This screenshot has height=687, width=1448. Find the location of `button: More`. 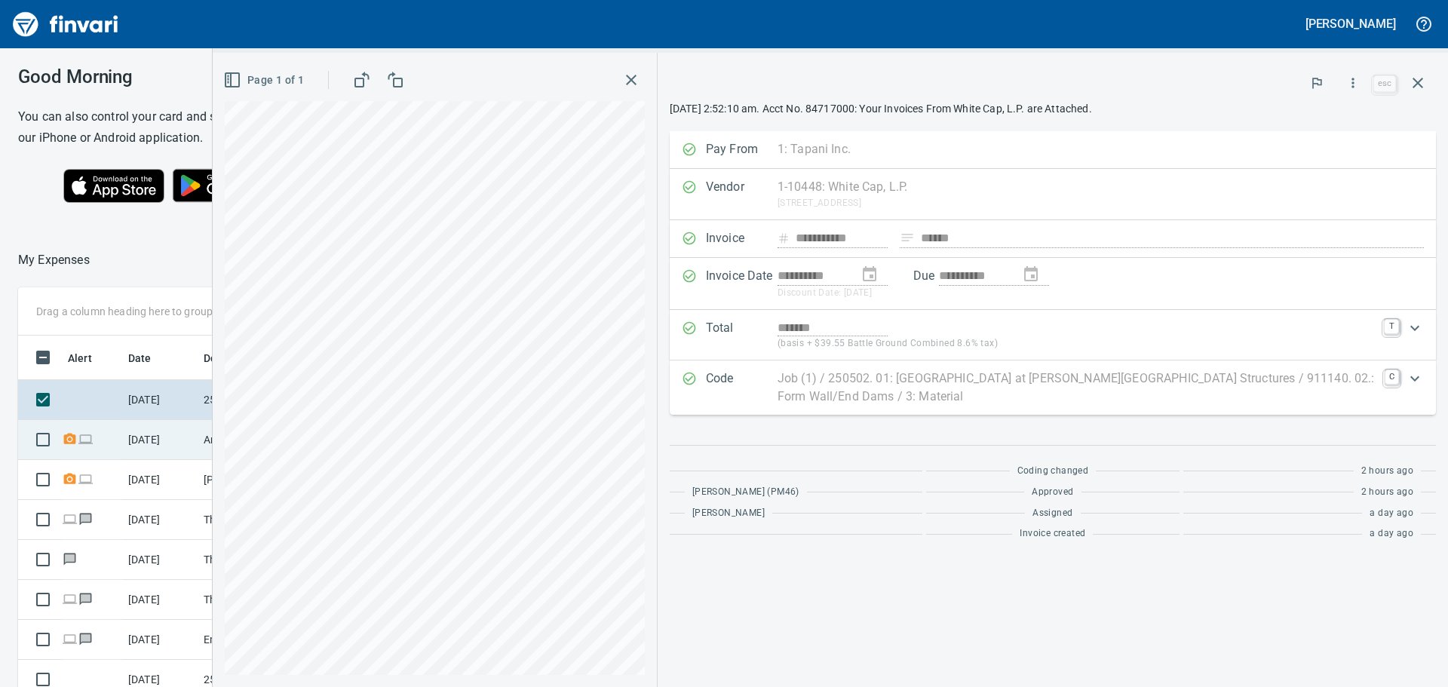

button: More is located at coordinates (1353, 83).